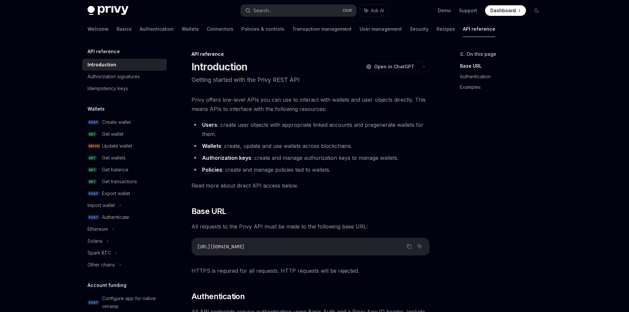  What do you see at coordinates (124, 170) in the screenshot?
I see `a: GETGet balance` at bounding box center [124, 170].